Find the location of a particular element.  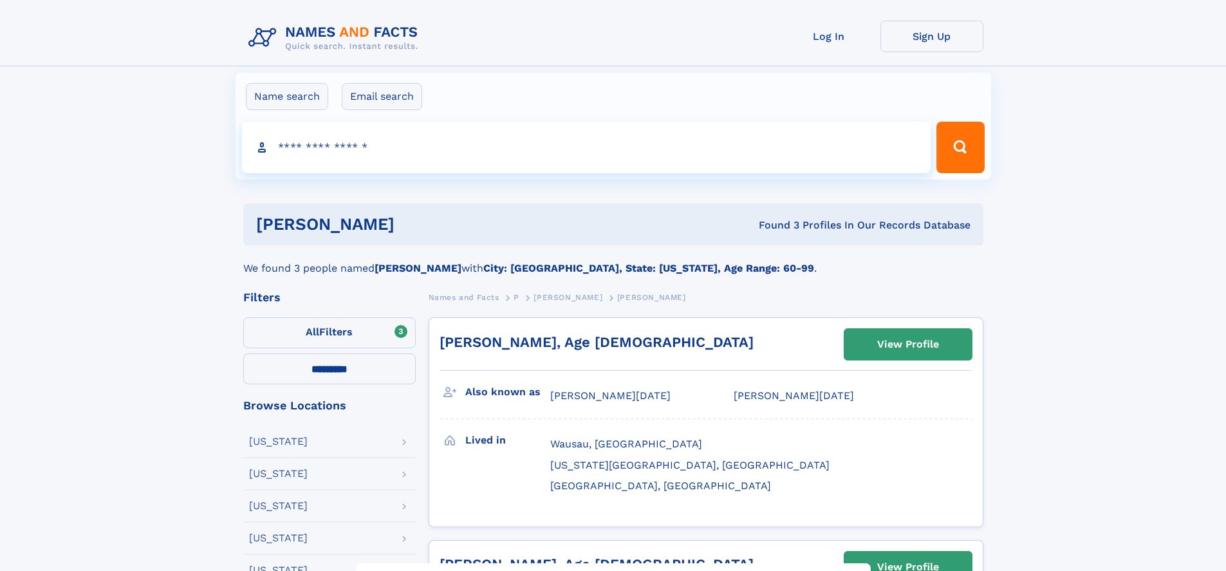

a: P is located at coordinates (516, 297).